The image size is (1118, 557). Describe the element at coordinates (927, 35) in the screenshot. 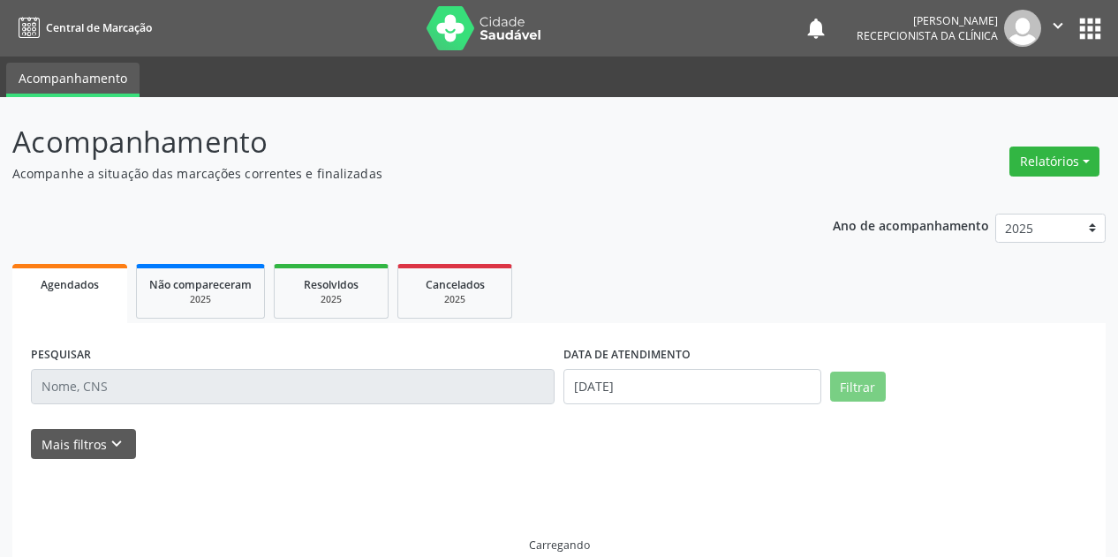

I see `span: Recepcionista da clínica` at that location.